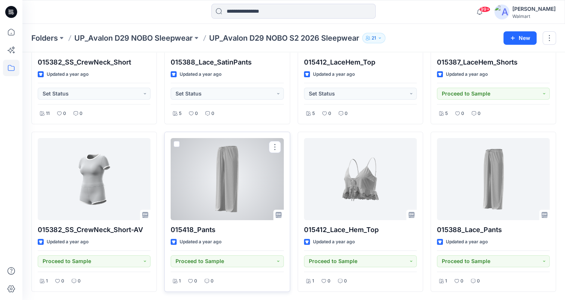 Image resolution: width=565 pixels, height=300 pixels. I want to click on p: 11, so click(48, 113).